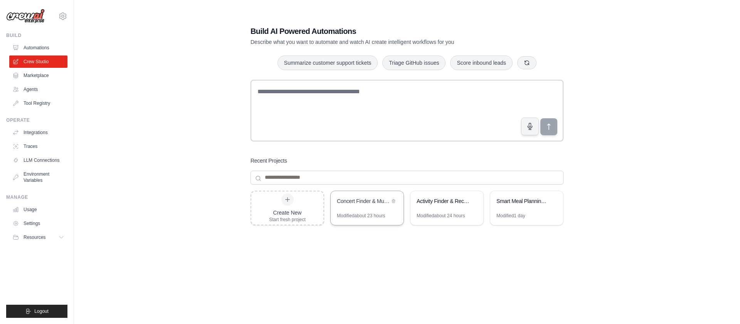 The height and width of the screenshot is (324, 740). Describe the element at coordinates (37, 120) in the screenshot. I see `div: Operate` at that location.